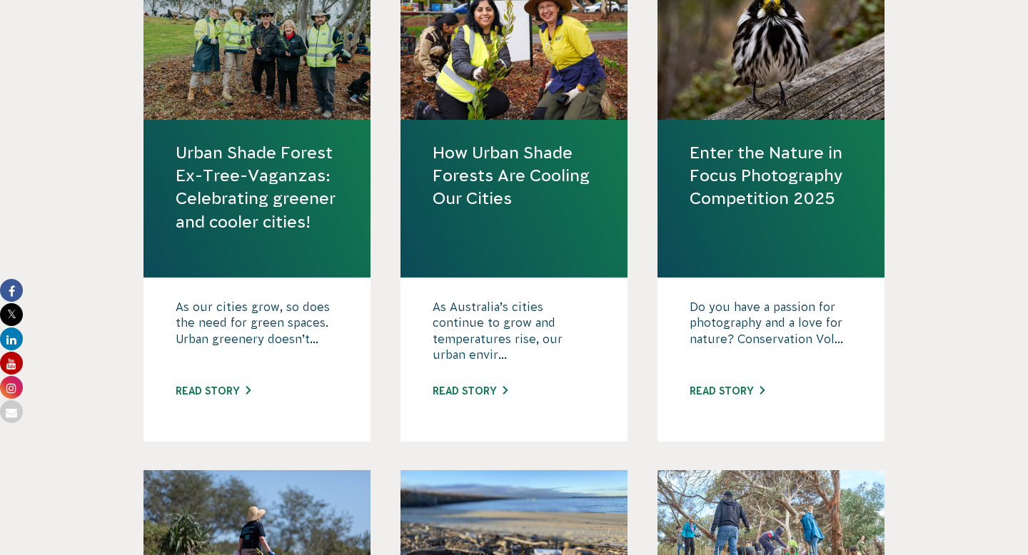 Image resolution: width=1028 pixels, height=555 pixels. Describe the element at coordinates (514, 176) in the screenshot. I see `a: How Urban Shade Forests Are Cooling Our Cities` at that location.